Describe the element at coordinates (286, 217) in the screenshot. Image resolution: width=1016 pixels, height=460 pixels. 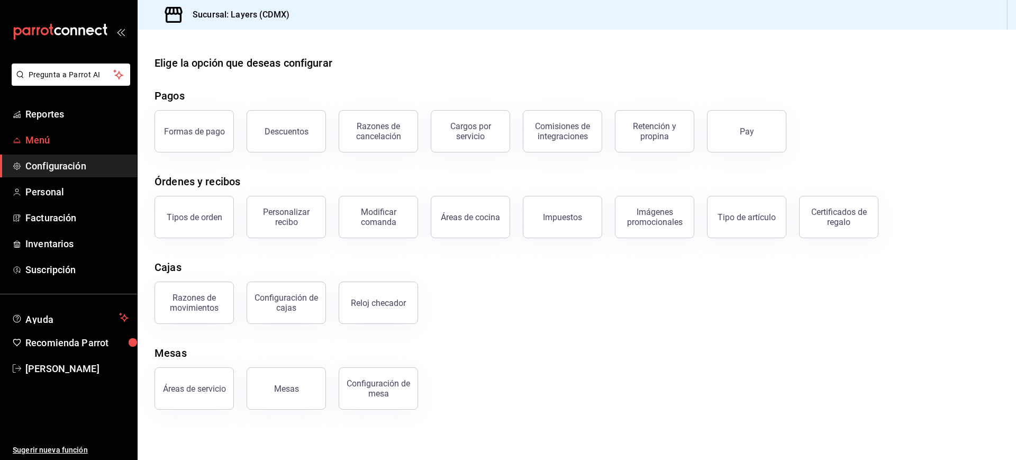
I see `div: Personalizar recibo` at that location.